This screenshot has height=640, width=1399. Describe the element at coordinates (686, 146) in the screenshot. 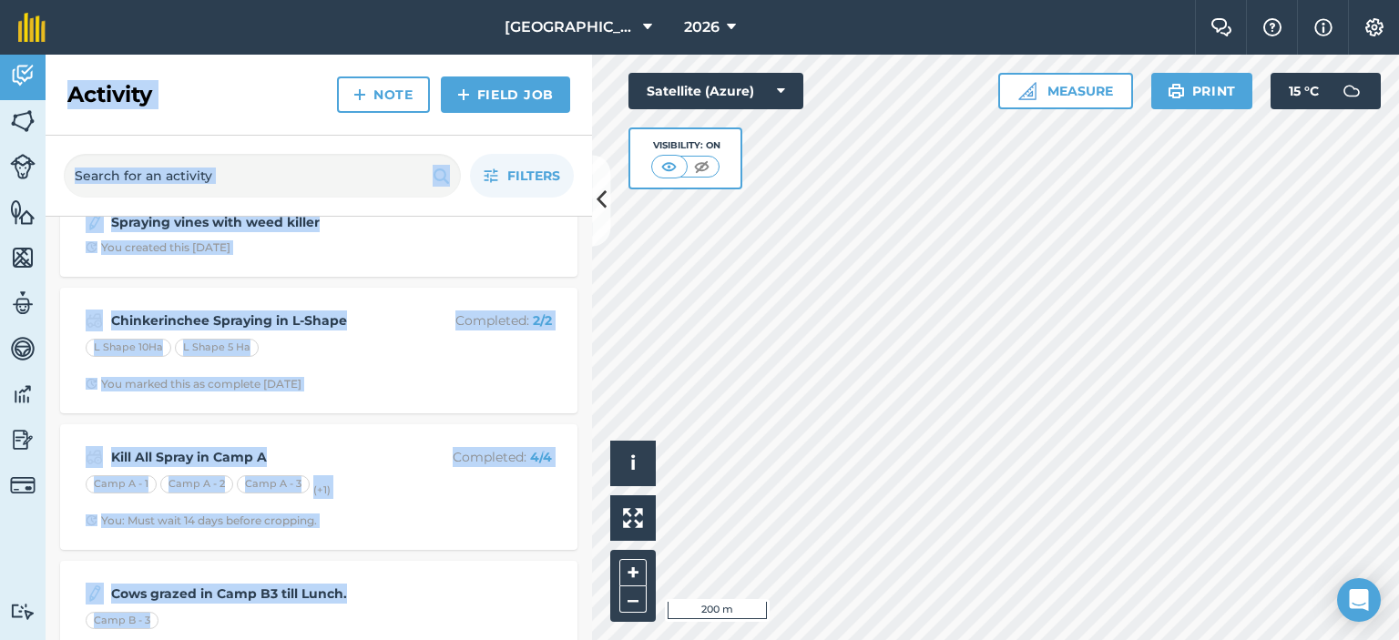

I see `div: Visibility: On` at that location.